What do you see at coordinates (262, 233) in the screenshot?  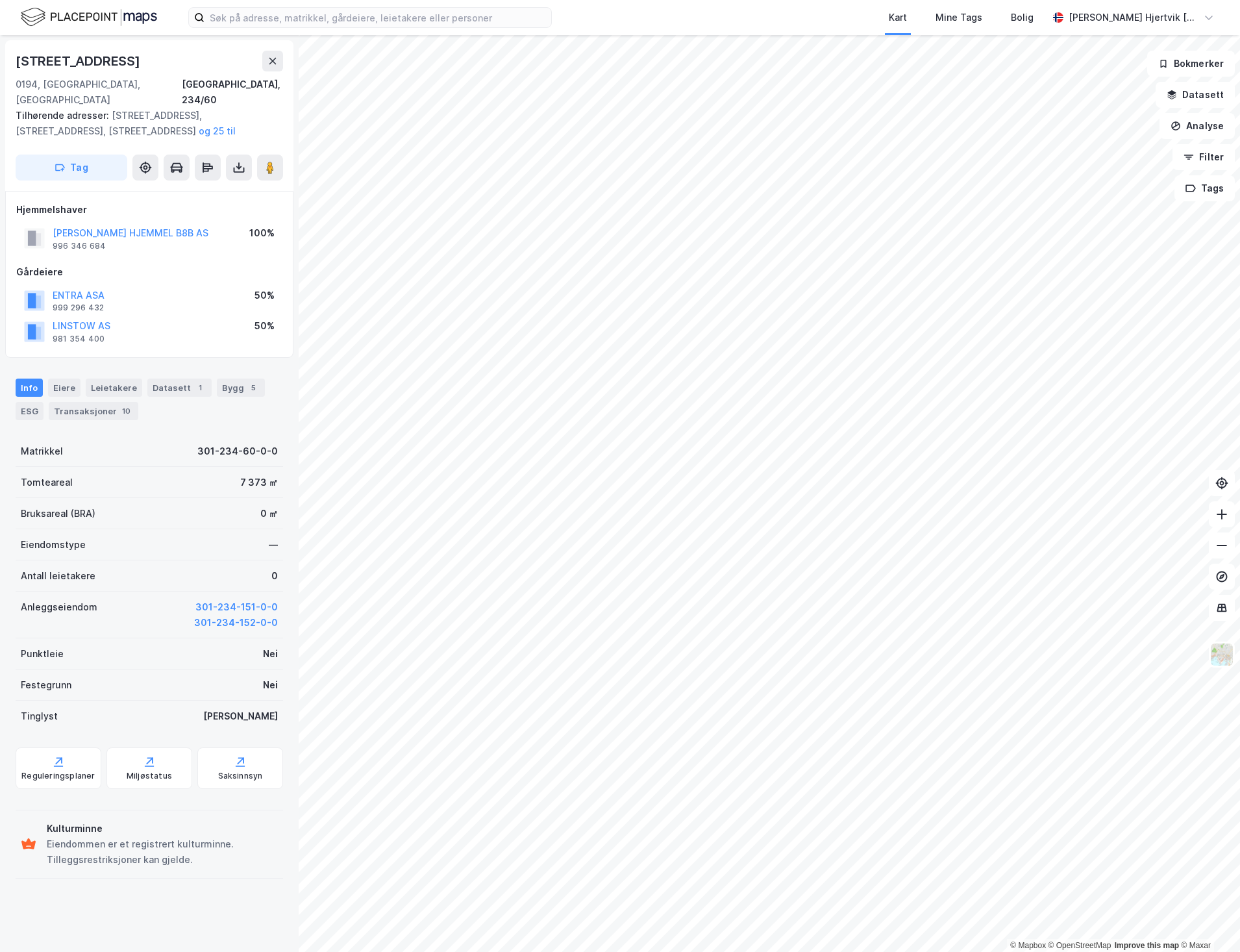 I see `div: 100%` at bounding box center [262, 233].